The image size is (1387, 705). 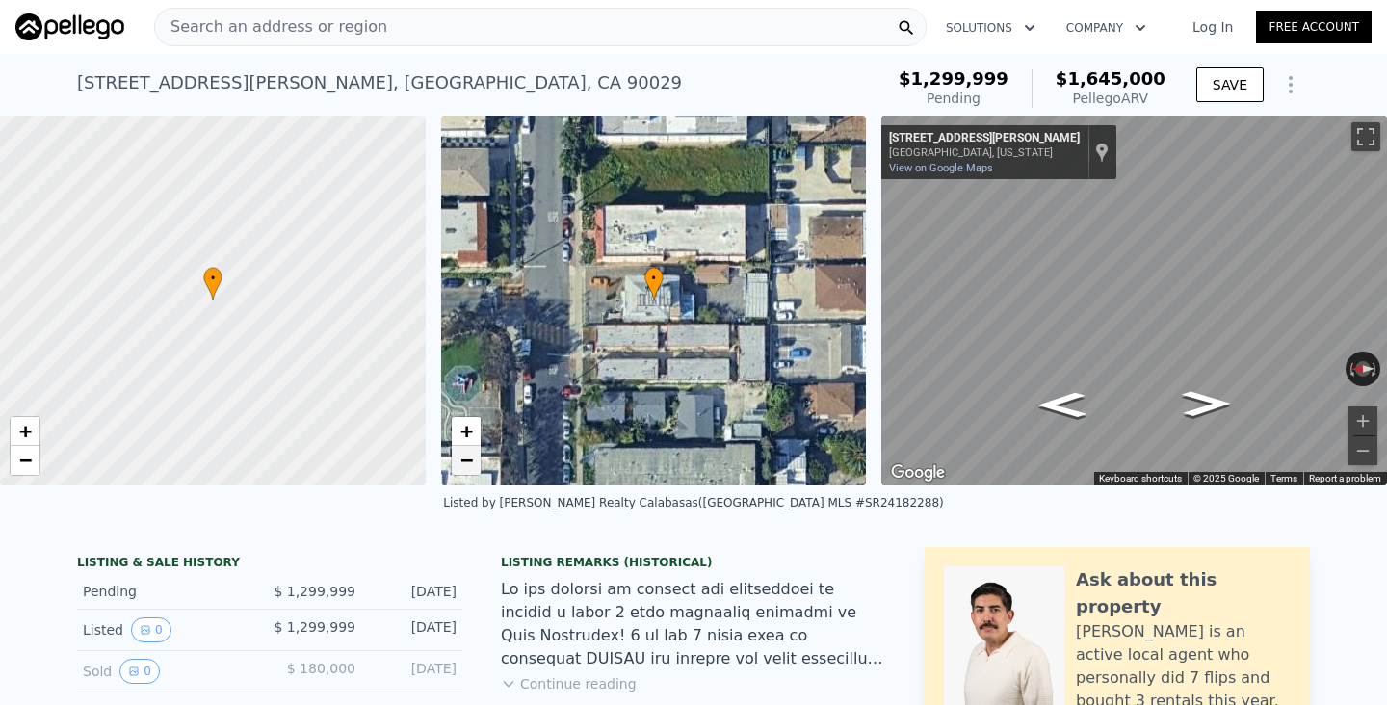 I want to click on div: Sold, so click(x=169, y=671).